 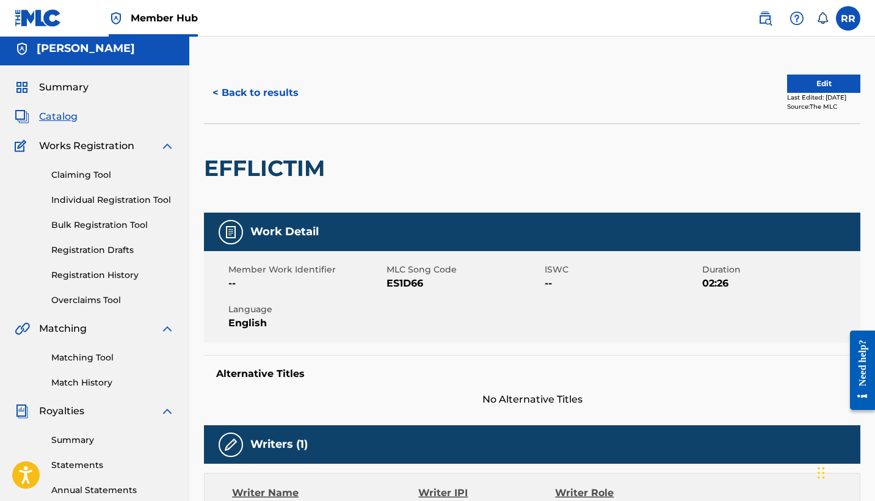 What do you see at coordinates (255, 93) in the screenshot?
I see `button: < Back to results` at bounding box center [255, 93].